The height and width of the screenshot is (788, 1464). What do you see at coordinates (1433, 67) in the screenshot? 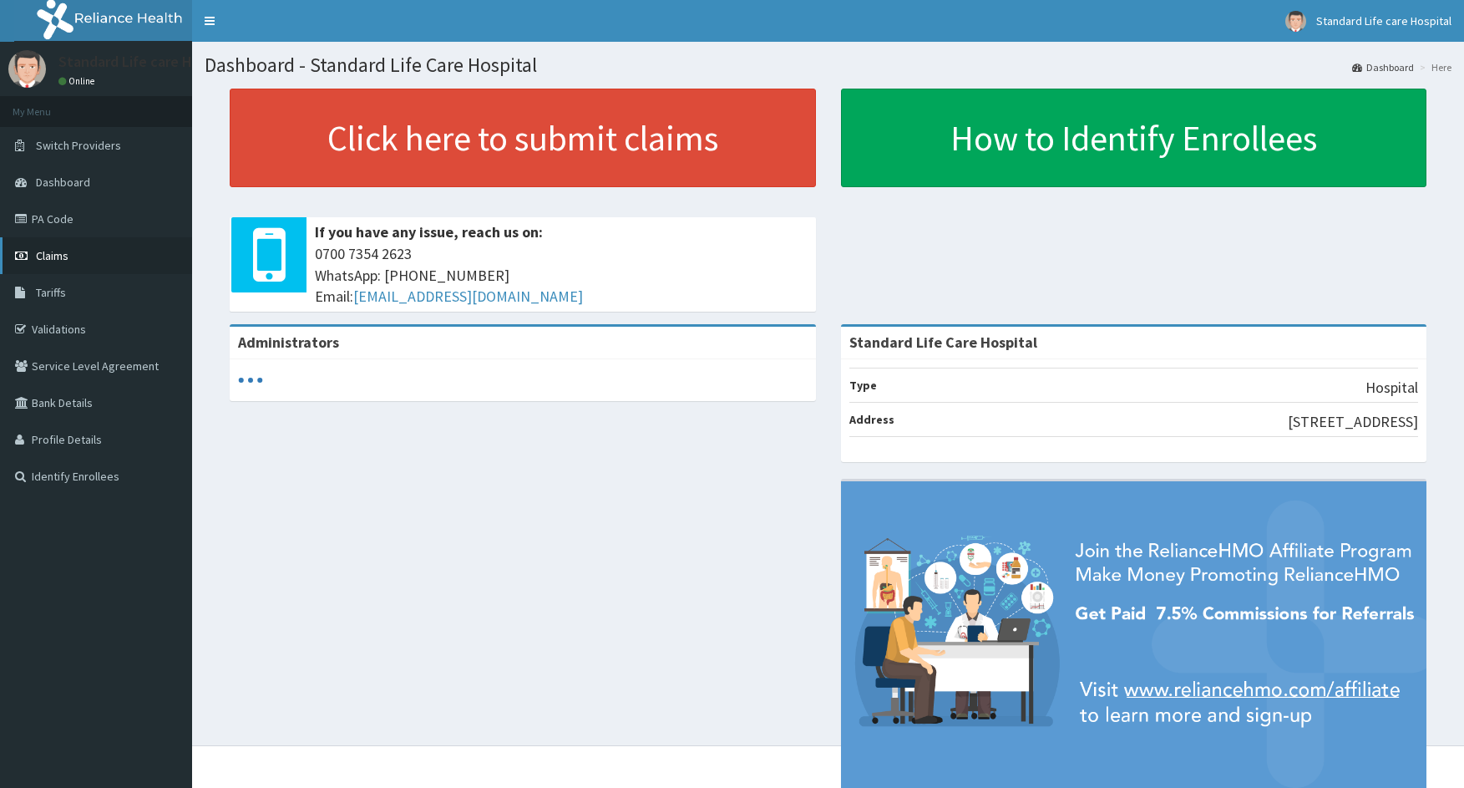
I see `li: Here` at bounding box center [1433, 67].